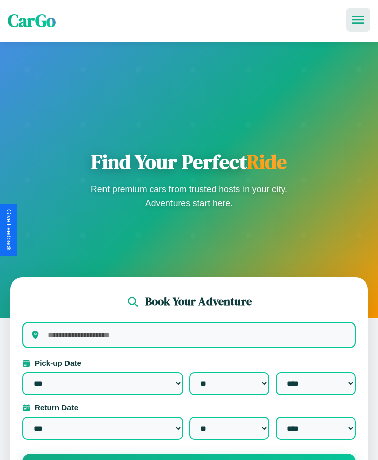  Describe the element at coordinates (189, 196) in the screenshot. I see `p: Rent premium cars from trusted hosts in your city. Adventures start here.` at that location.